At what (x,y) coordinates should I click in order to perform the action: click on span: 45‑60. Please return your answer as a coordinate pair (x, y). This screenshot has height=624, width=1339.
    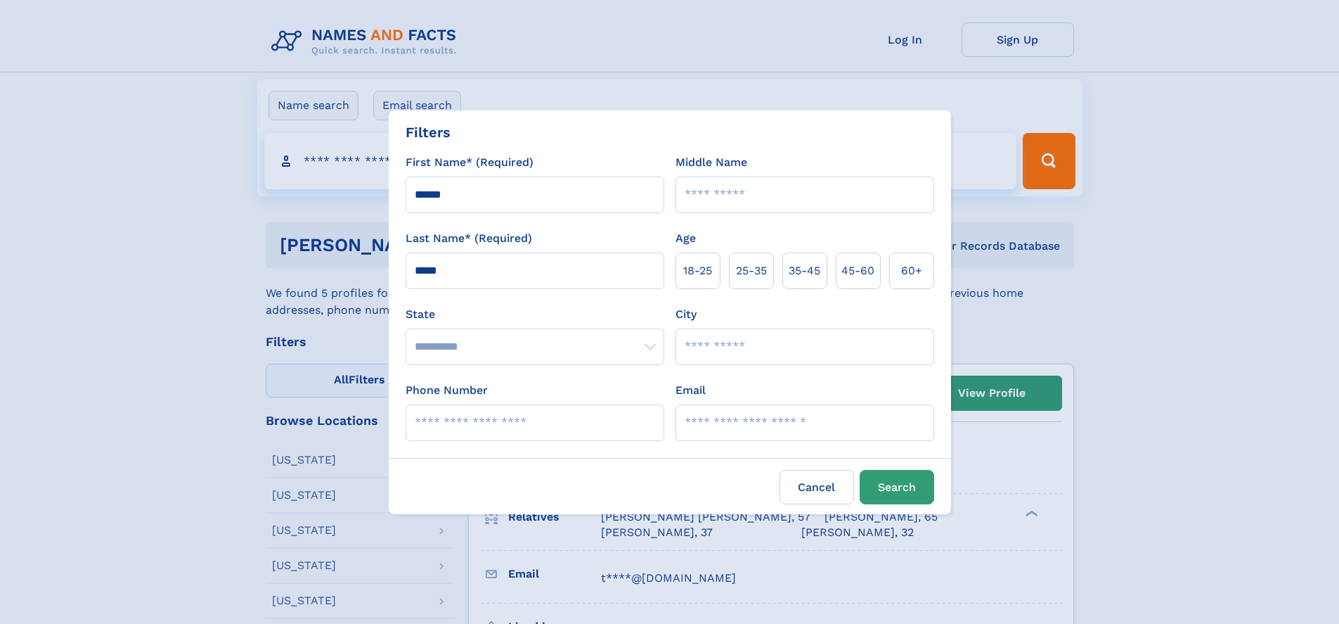
    Looking at the image, I should click on (858, 271).